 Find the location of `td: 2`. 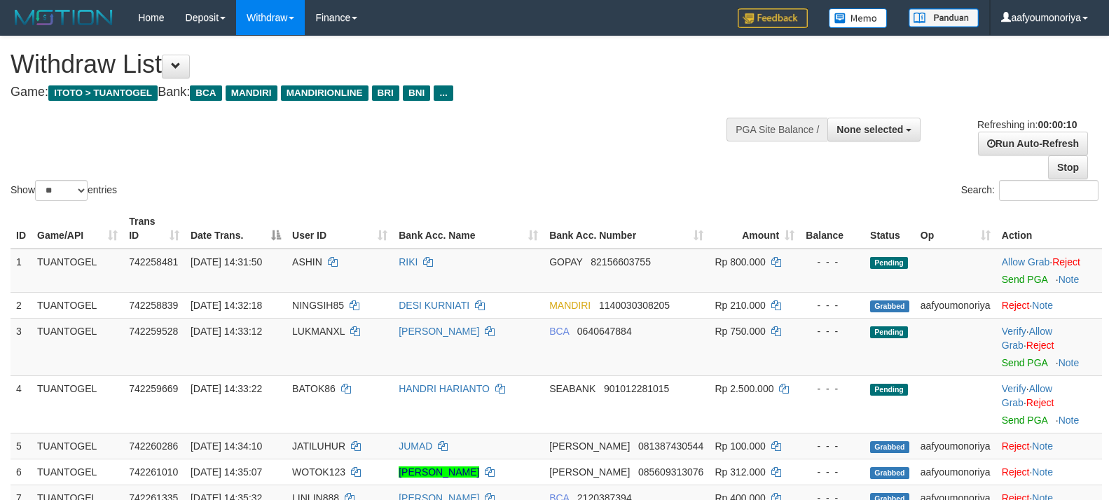

td: 2 is located at coordinates (21, 305).